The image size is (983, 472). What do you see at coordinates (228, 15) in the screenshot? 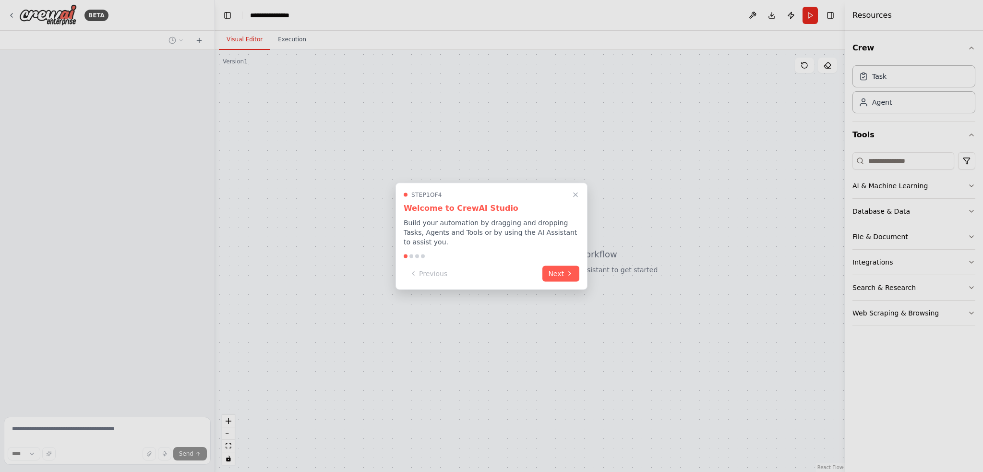
I see `button: Hide left sidebar` at bounding box center [228, 15].